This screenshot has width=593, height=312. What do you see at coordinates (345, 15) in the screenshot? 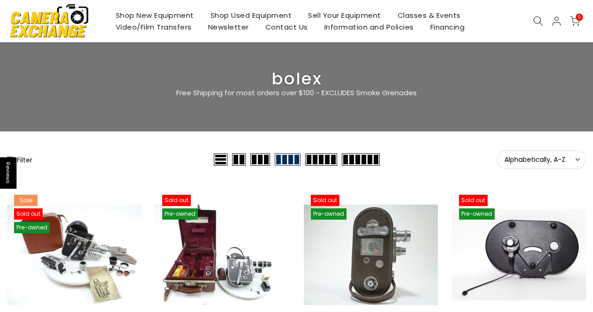
I see `a: Sell Your Equipment` at bounding box center [345, 15].